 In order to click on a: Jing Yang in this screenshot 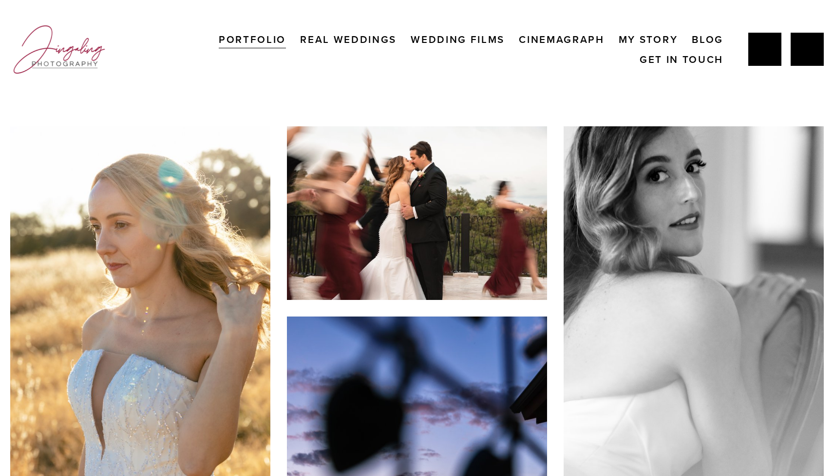, I will do `click(765, 49)`.